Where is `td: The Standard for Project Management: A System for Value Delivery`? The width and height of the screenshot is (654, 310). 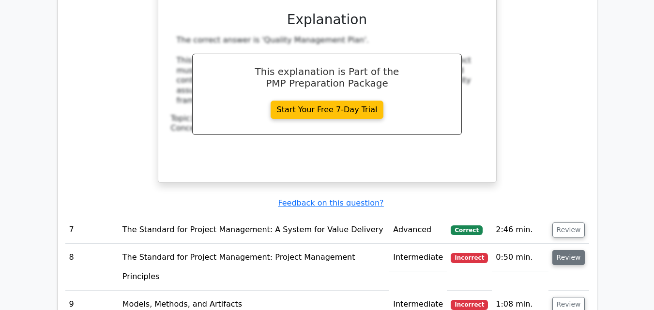 td: The Standard for Project Management: A System for Value Delivery is located at coordinates (254, 230).